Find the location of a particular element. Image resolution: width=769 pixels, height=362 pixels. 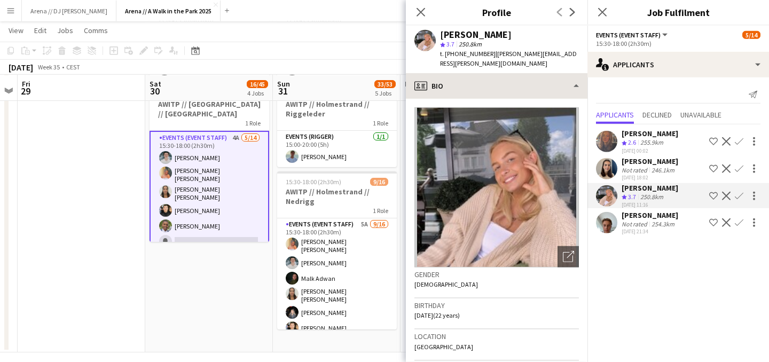

div: Open photos pop-in is located at coordinates (568, 257).